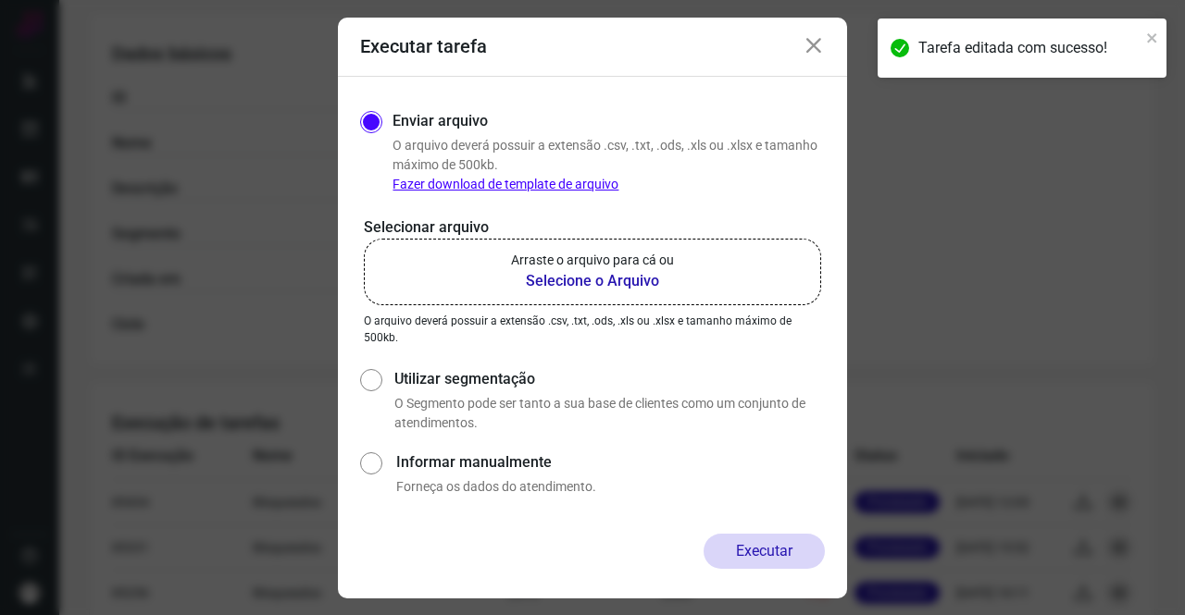 The height and width of the screenshot is (615, 1185). What do you see at coordinates (609, 414) in the screenshot?
I see `p: O Segmento pode ser tanto a sua base de clientes como um conjunto de atendimentos.` at bounding box center [609, 414].